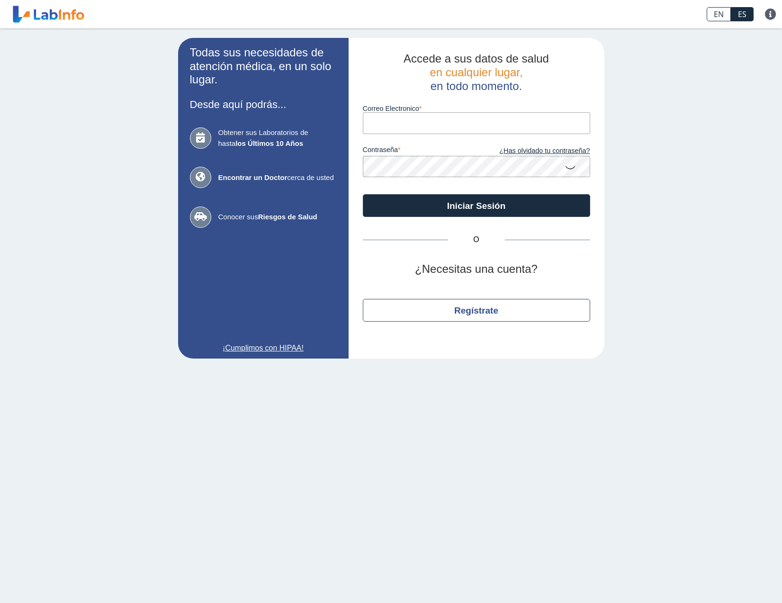 This screenshot has height=603, width=782. Describe the element at coordinates (269, 143) in the screenshot. I see `b: los Últimos 10 Años` at that location.